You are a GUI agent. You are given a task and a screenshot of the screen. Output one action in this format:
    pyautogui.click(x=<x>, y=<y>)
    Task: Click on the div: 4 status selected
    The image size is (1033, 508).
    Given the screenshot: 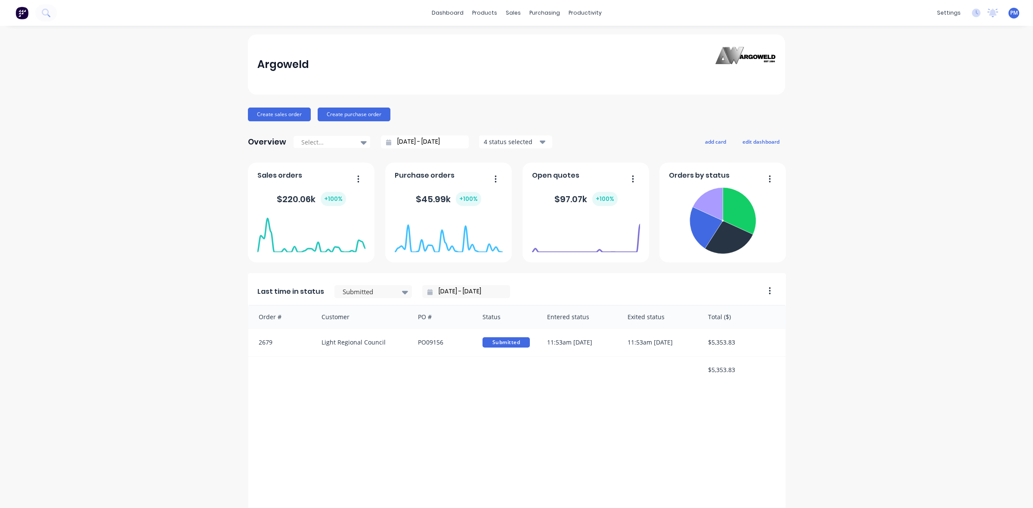 What is the action you would take?
    pyautogui.click(x=511, y=142)
    